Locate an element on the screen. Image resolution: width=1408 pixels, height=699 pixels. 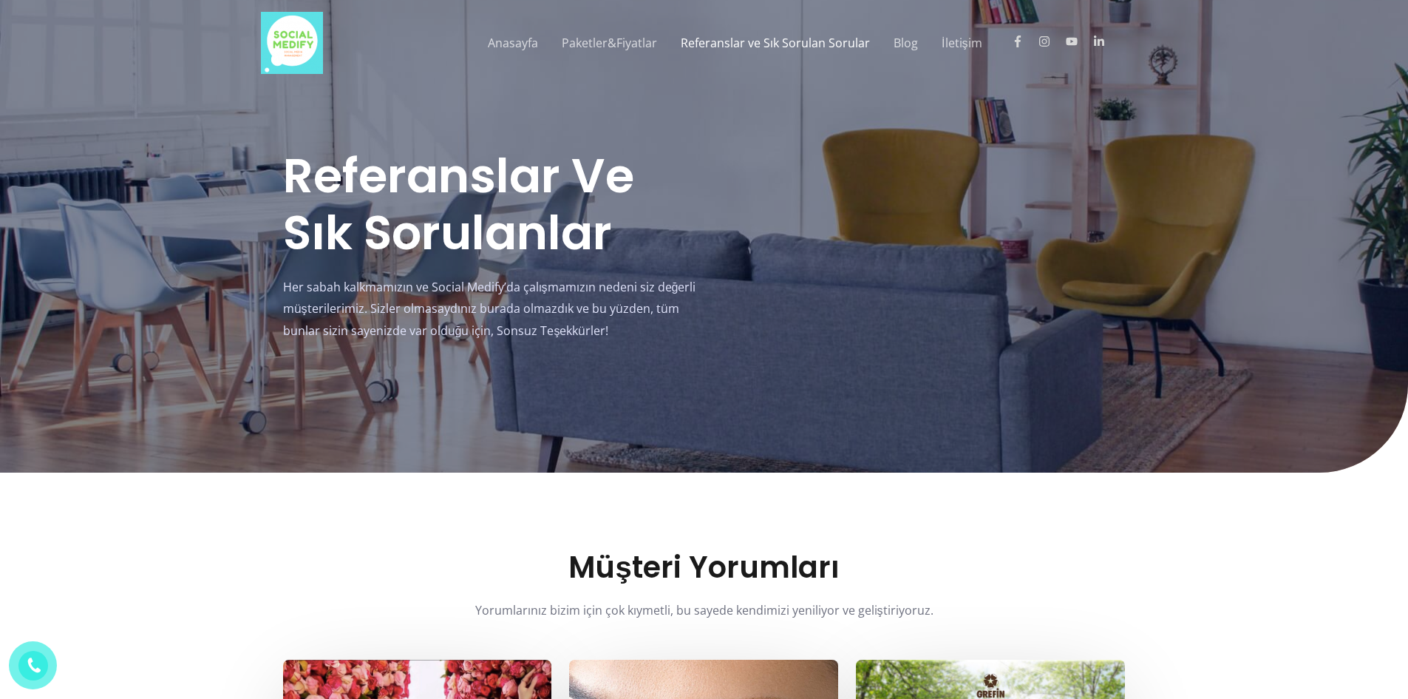
a: İletişim is located at coordinates (962, 43).